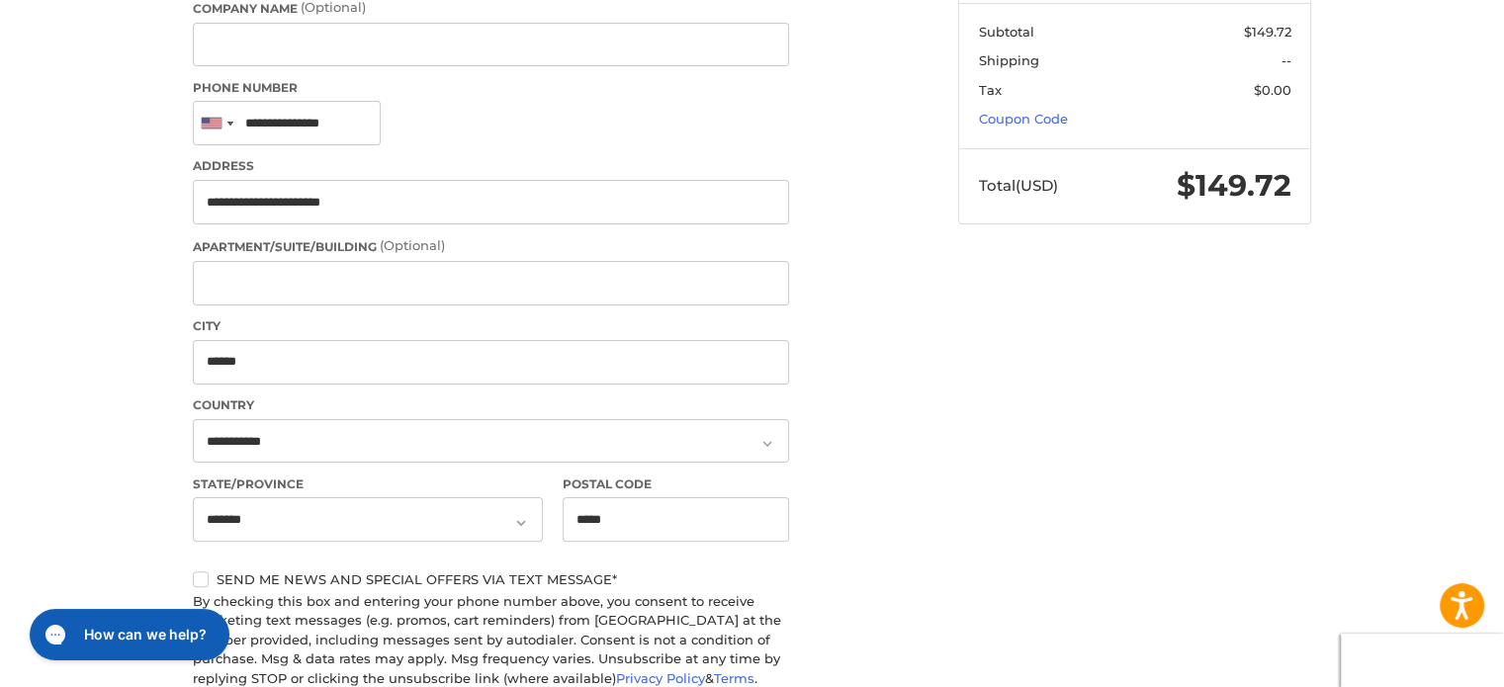 This screenshot has width=1504, height=687. Describe the element at coordinates (491, 88) in the screenshot. I see `label: Phone Number` at that location.